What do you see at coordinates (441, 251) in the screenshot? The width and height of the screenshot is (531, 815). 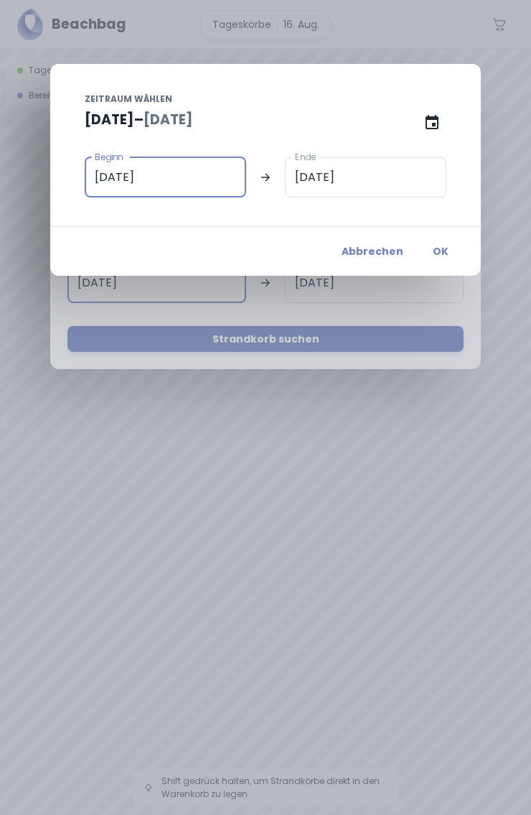 I see `button: OK` at bounding box center [441, 251].